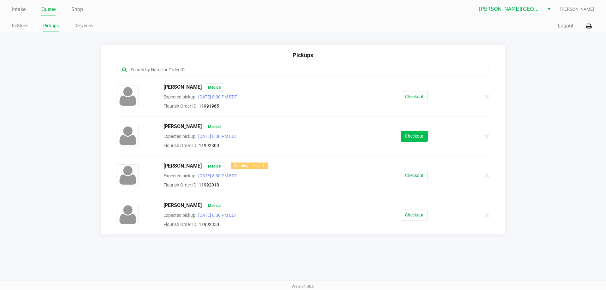 The width and height of the screenshot is (606, 290). I want to click on a: In-Store, so click(20, 26).